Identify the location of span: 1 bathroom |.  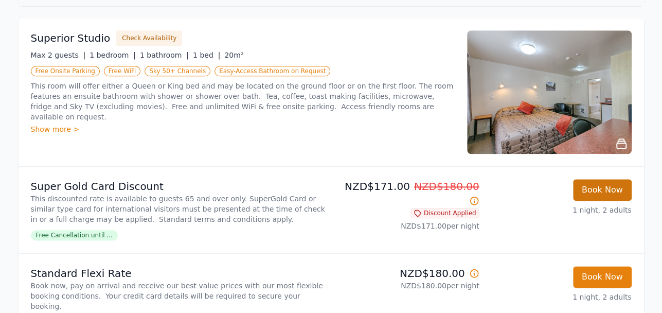
(164, 55).